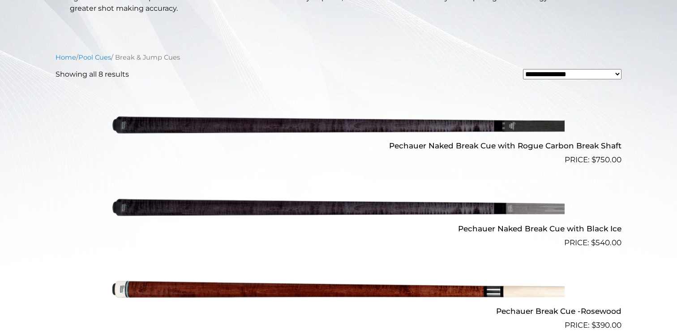 The width and height of the screenshot is (677, 334). I want to click on bdi: 540.00, so click(606, 242).